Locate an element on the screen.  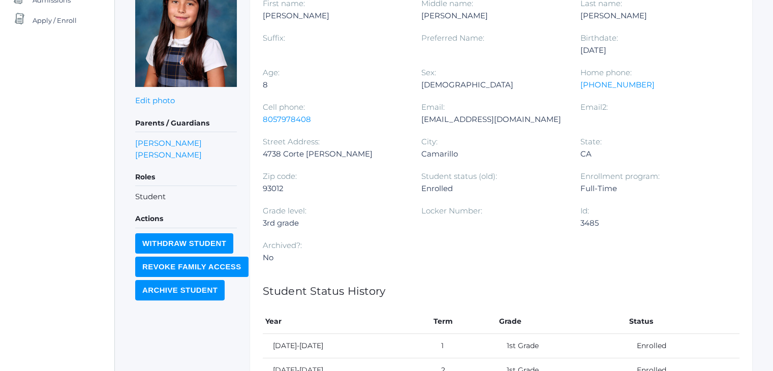
div: Enrolled is located at coordinates (493, 188).